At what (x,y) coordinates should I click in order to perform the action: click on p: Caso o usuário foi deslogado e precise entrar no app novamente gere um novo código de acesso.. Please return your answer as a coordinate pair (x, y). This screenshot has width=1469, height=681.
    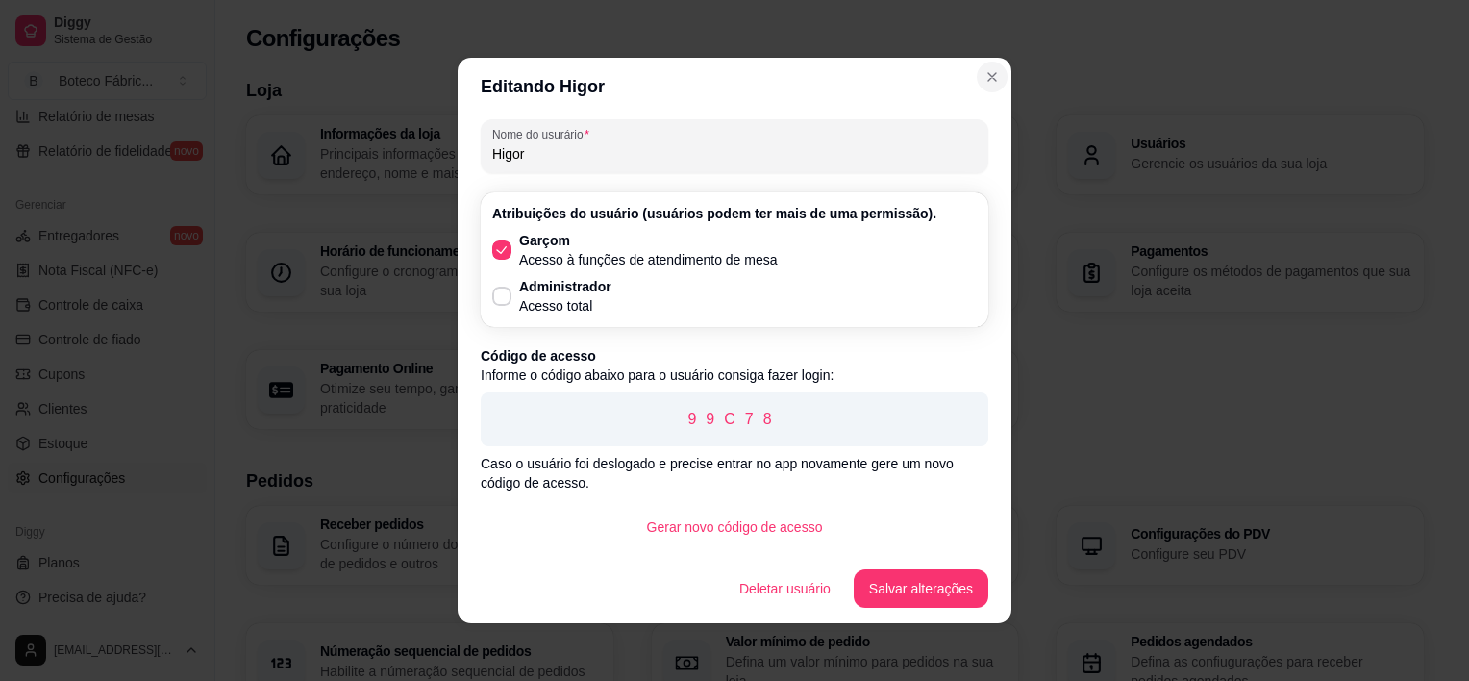
    Looking at the image, I should click on (735, 473).